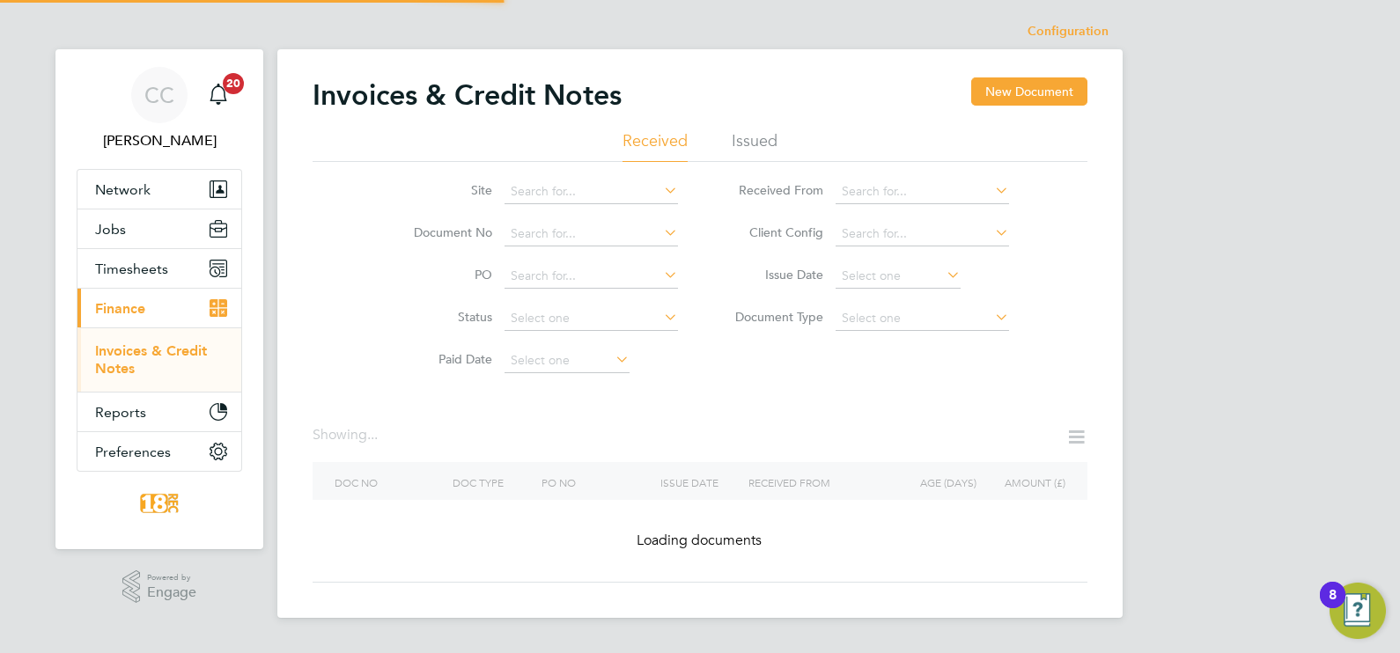  I want to click on li: Received, so click(655, 146).